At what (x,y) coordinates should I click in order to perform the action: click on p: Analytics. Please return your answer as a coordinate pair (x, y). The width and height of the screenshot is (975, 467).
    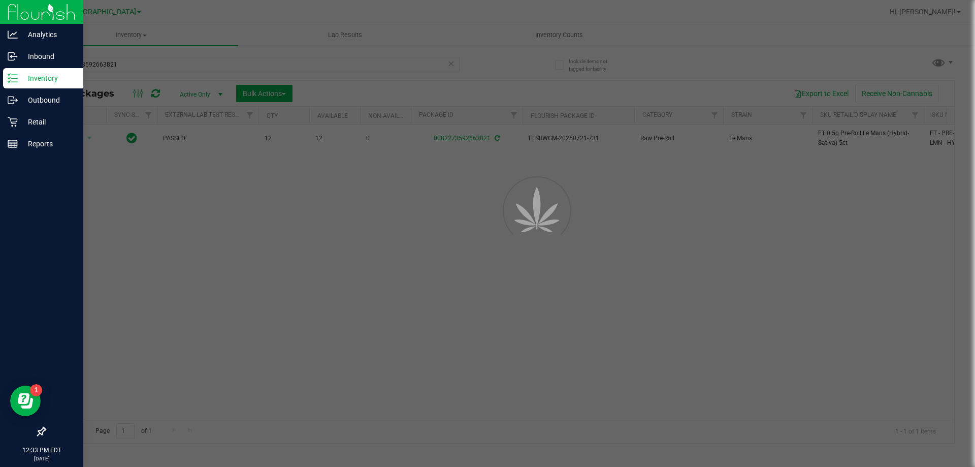
    Looking at the image, I should click on (48, 35).